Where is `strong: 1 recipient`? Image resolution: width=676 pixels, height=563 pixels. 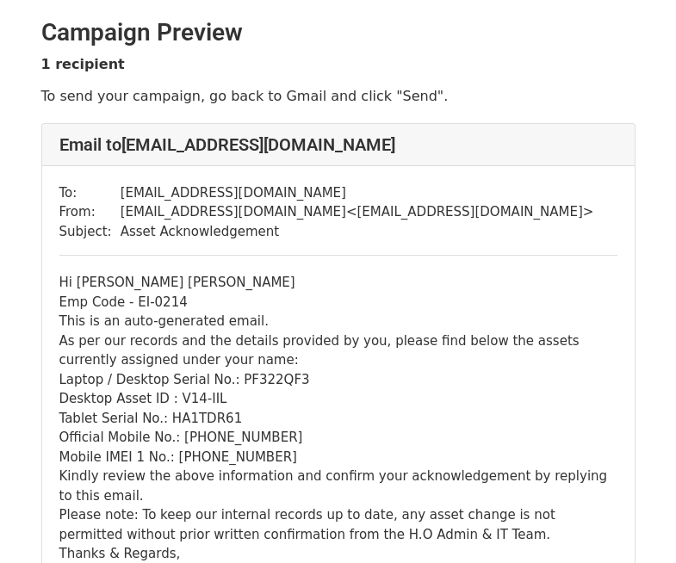
strong: 1 recipient is located at coordinates (83, 64).